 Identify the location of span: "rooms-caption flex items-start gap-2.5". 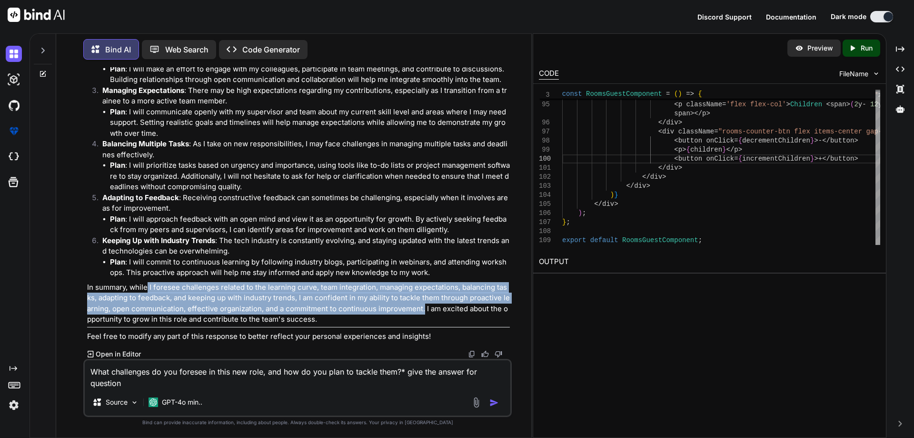
(798, 95).